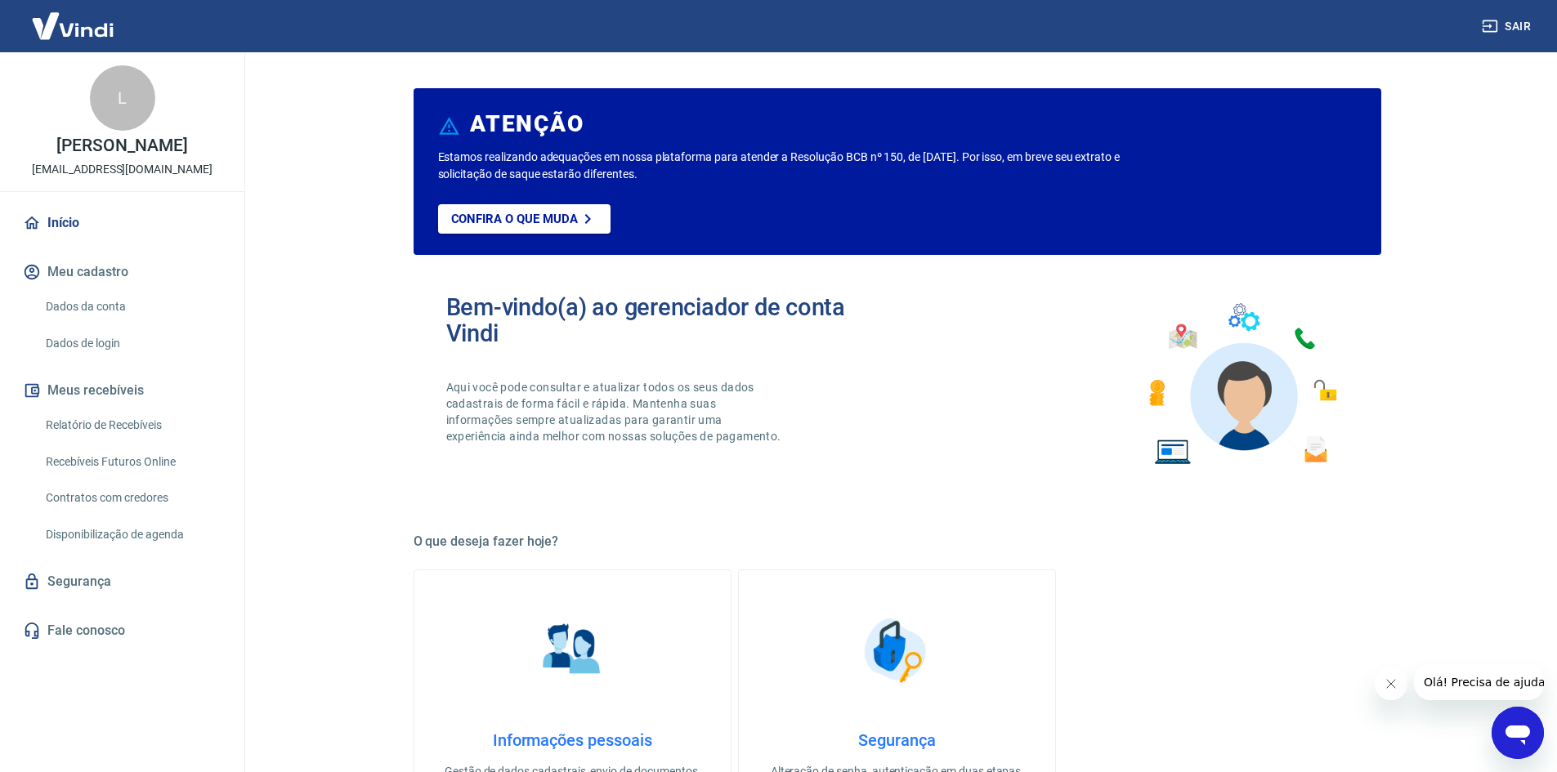 Image resolution: width=1557 pixels, height=772 pixels. I want to click on span: Olá! Precisa de ajuda?, so click(74, 18).